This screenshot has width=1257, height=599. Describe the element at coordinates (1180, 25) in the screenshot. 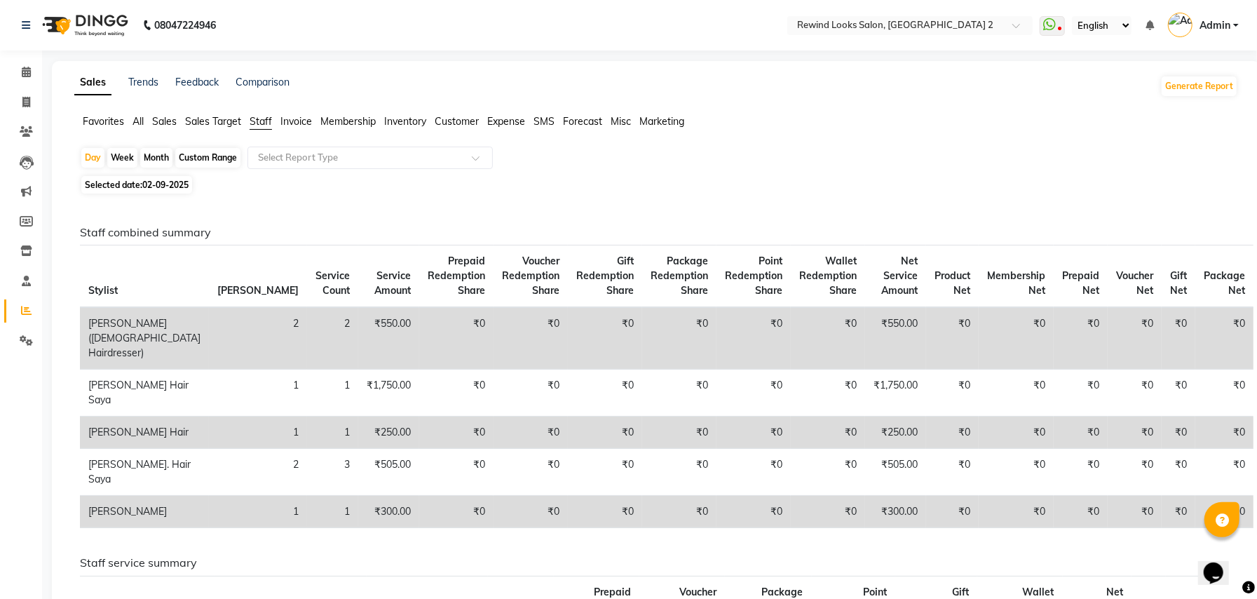

I see `img: Admin` at that location.